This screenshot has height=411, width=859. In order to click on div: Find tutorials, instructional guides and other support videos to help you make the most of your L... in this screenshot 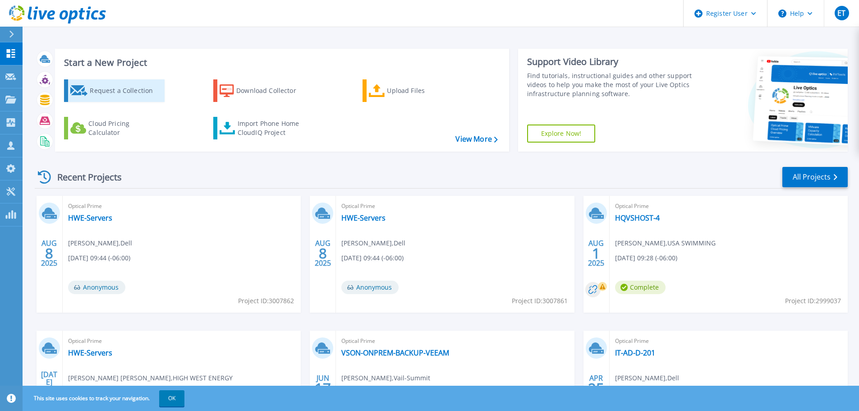, I will do `click(611, 85)`.